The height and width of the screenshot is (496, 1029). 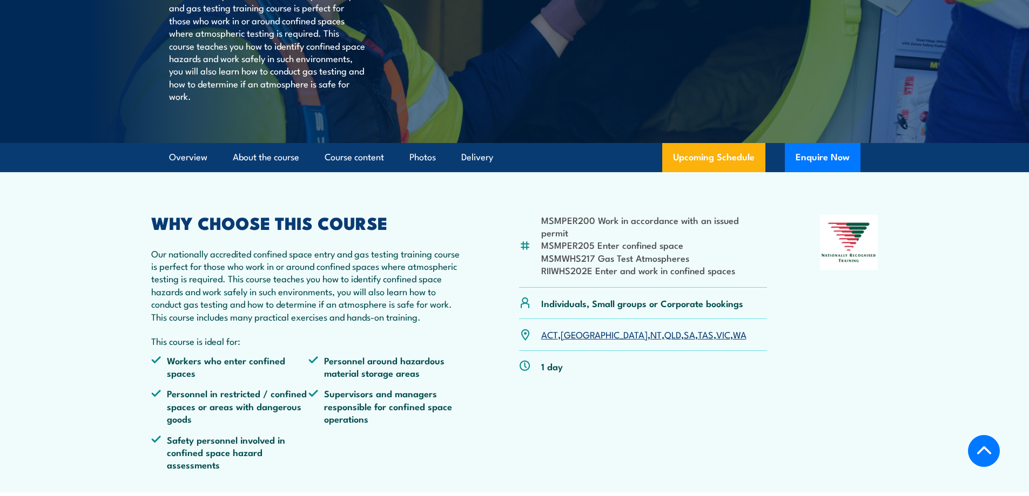 What do you see at coordinates (654, 245) in the screenshot?
I see `li: MSMPER205 Enter confined space` at bounding box center [654, 245].